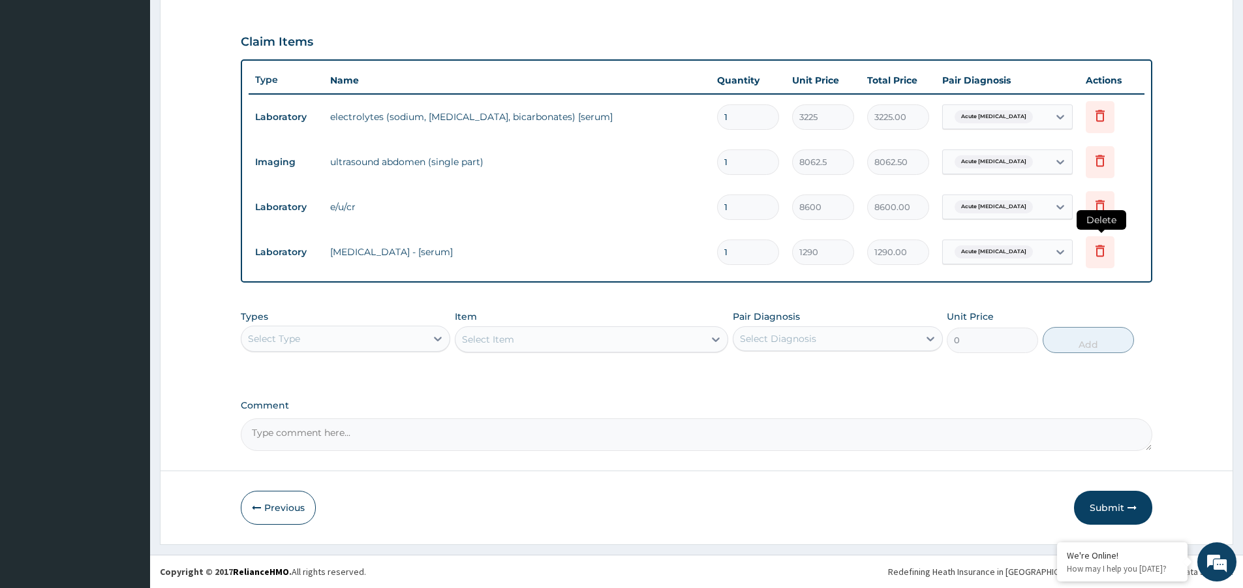 The image size is (1243, 588). What do you see at coordinates (517, 80) in the screenshot?
I see `th: Name` at bounding box center [517, 80].